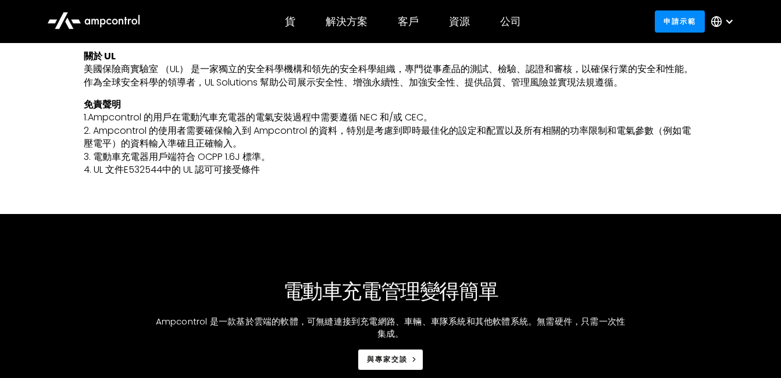 The image size is (781, 378). Describe the element at coordinates (408, 22) in the screenshot. I see `div: 客戶` at that location.